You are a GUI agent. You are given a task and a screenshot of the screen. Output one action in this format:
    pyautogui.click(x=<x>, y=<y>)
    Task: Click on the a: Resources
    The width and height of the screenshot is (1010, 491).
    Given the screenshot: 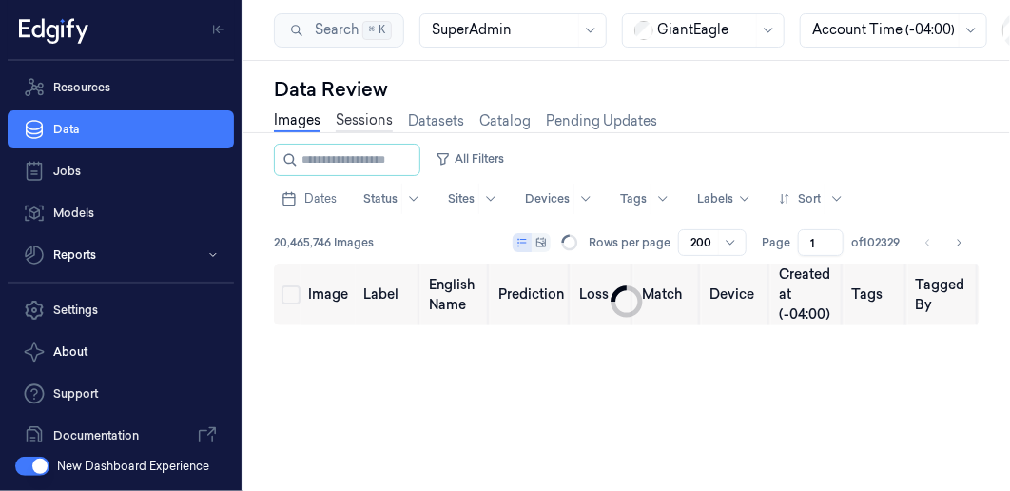 What is the action you would take?
    pyautogui.click(x=121, y=87)
    